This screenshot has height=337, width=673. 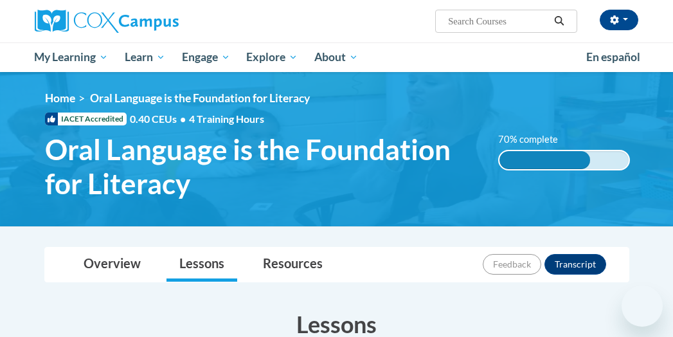 What do you see at coordinates (145, 57) in the screenshot?
I see `a: Learn` at bounding box center [145, 57].